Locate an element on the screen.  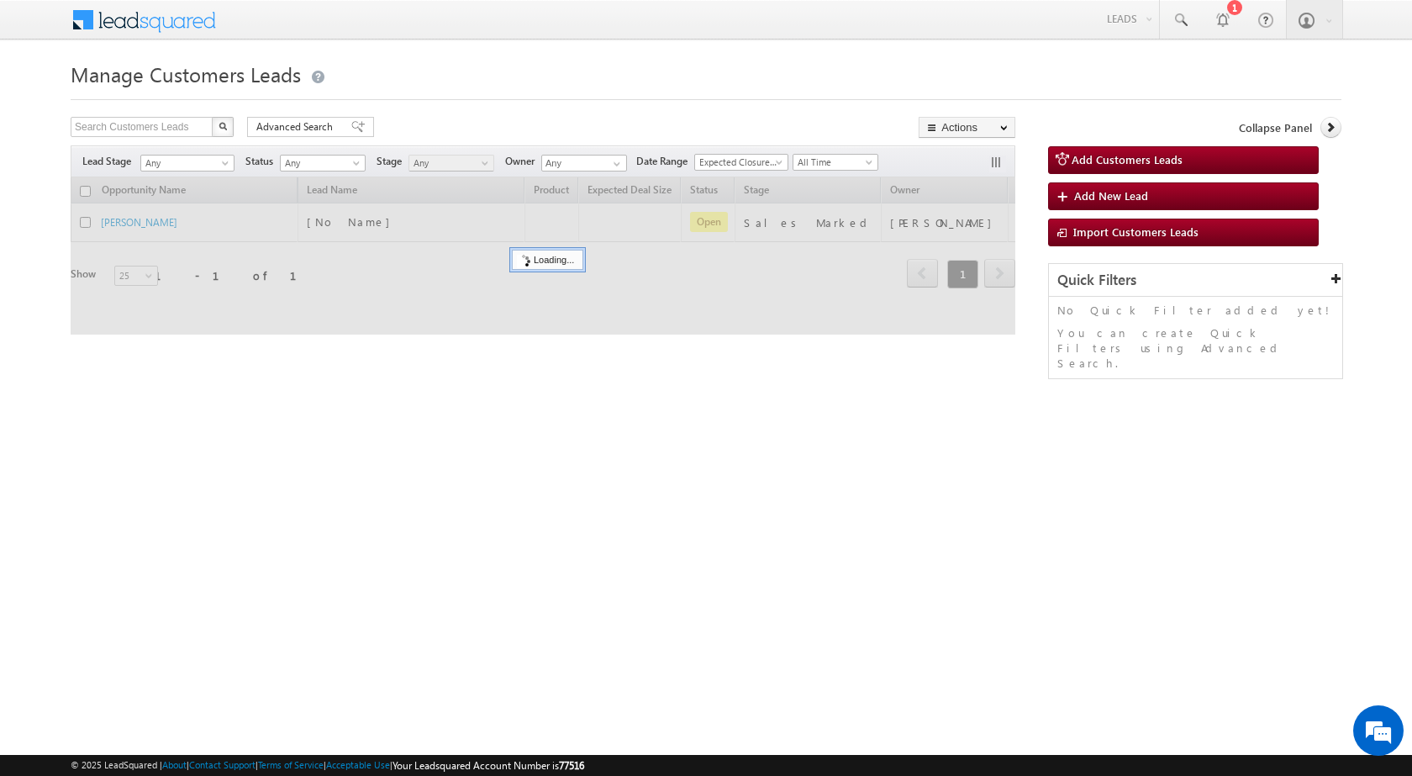
p: No Quick Filter added yet! is located at coordinates (1195, 310).